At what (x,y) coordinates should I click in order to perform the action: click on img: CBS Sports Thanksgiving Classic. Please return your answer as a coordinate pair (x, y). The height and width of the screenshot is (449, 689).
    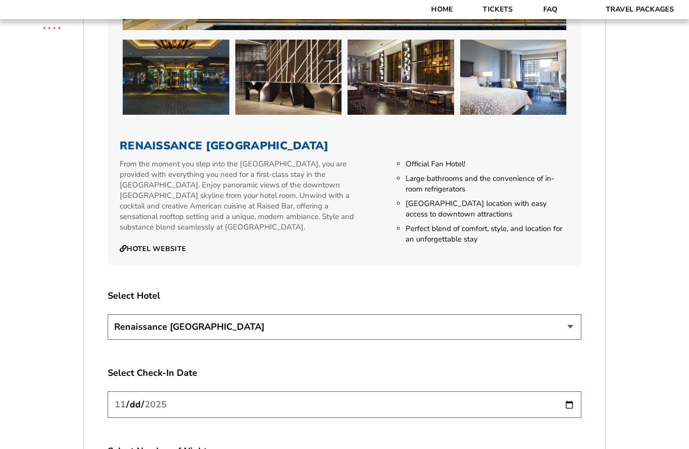
    Looking at the image, I should click on (52, 27).